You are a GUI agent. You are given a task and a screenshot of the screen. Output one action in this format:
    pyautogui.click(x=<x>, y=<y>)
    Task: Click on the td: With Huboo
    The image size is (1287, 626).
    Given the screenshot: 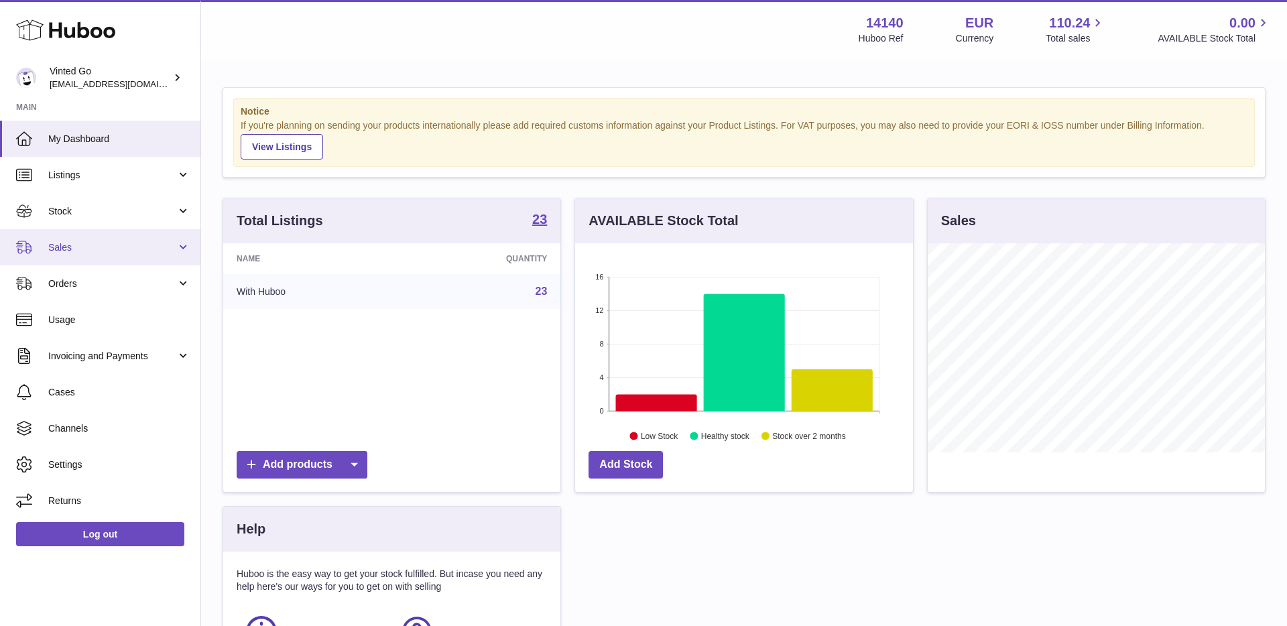 What is the action you would take?
    pyautogui.click(x=312, y=292)
    